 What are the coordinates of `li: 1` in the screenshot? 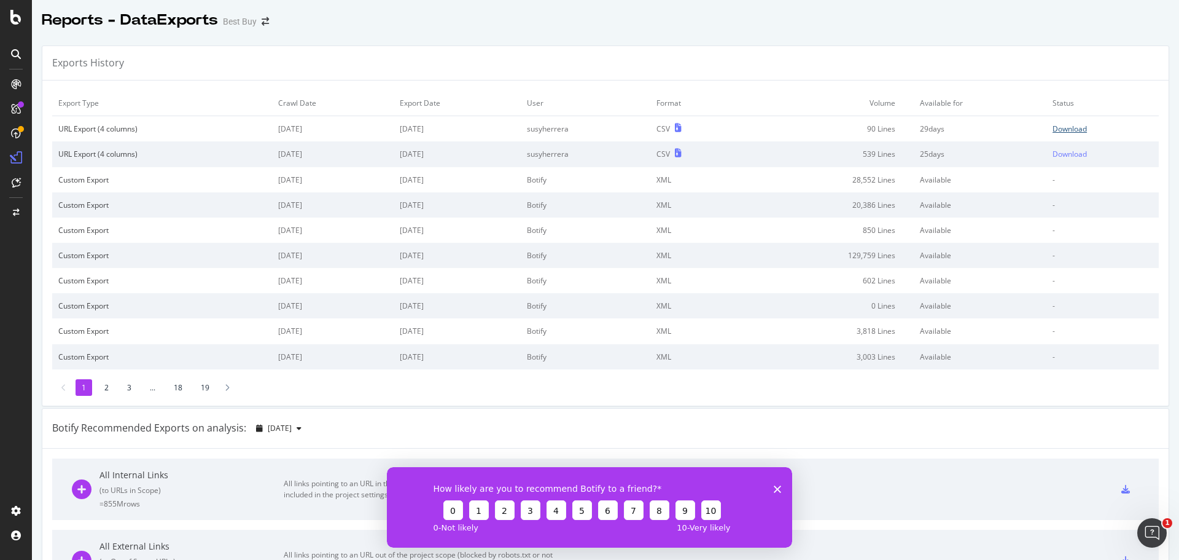 It's located at (84, 387).